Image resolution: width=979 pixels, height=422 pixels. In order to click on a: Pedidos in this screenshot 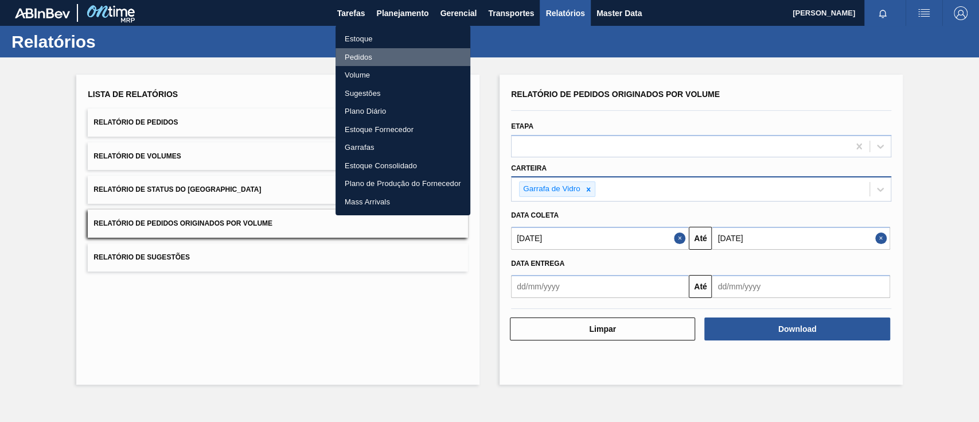, I will do `click(403, 57)`.